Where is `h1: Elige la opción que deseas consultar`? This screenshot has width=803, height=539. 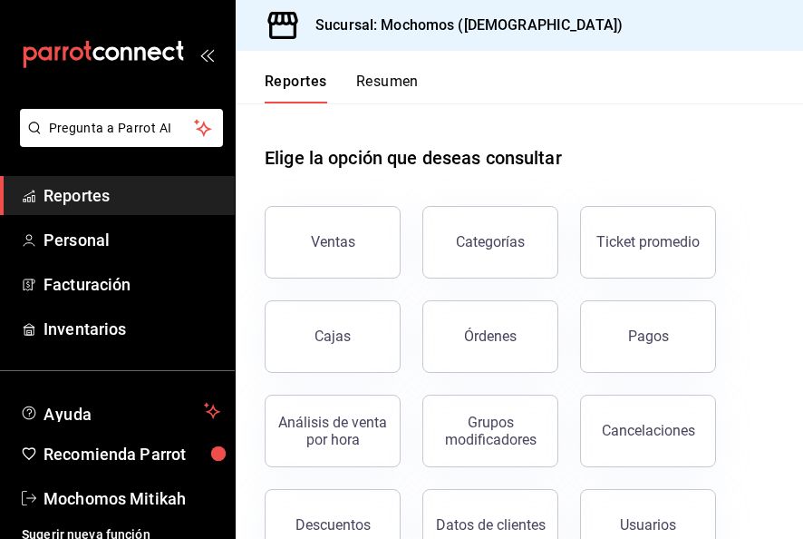 h1: Elige la opción que deseas consultar is located at coordinates (413, 158).